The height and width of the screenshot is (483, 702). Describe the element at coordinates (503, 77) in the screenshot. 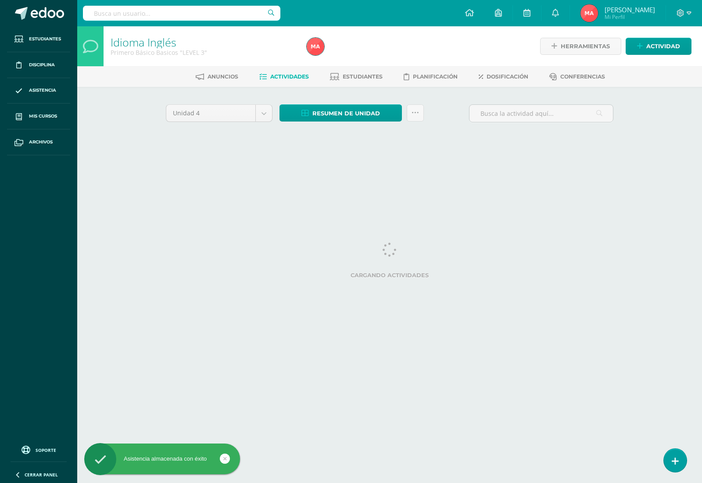

I see `a: Dosificación` at that location.